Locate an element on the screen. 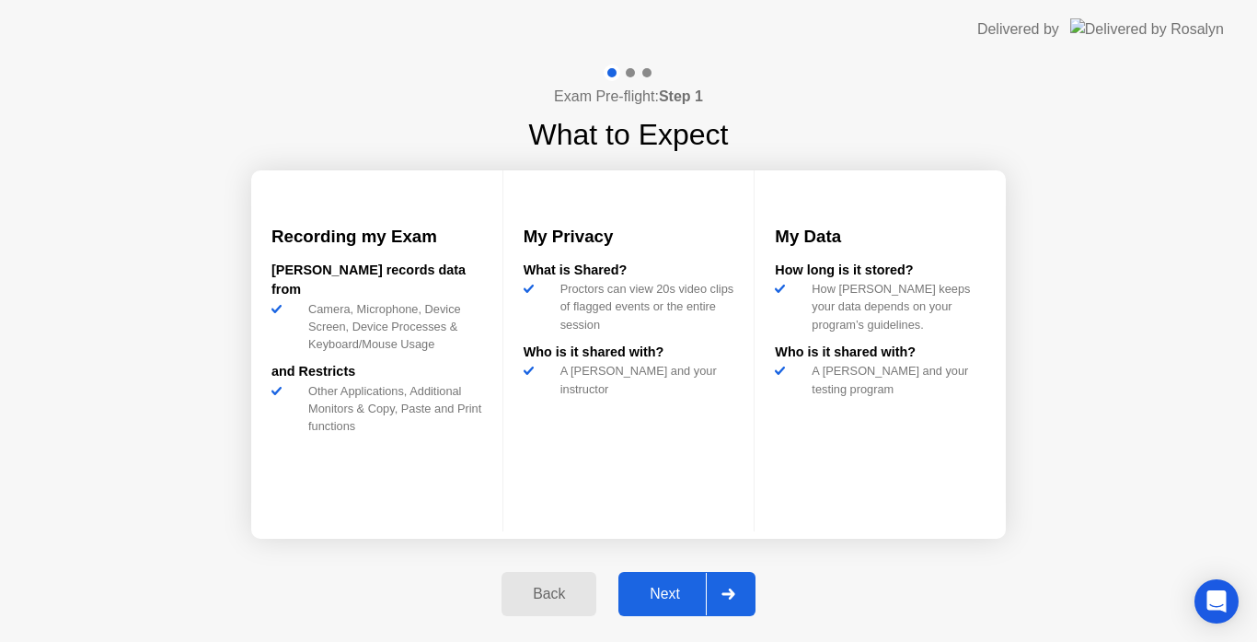 The width and height of the screenshot is (1257, 642). div: Back is located at coordinates (549, 594).